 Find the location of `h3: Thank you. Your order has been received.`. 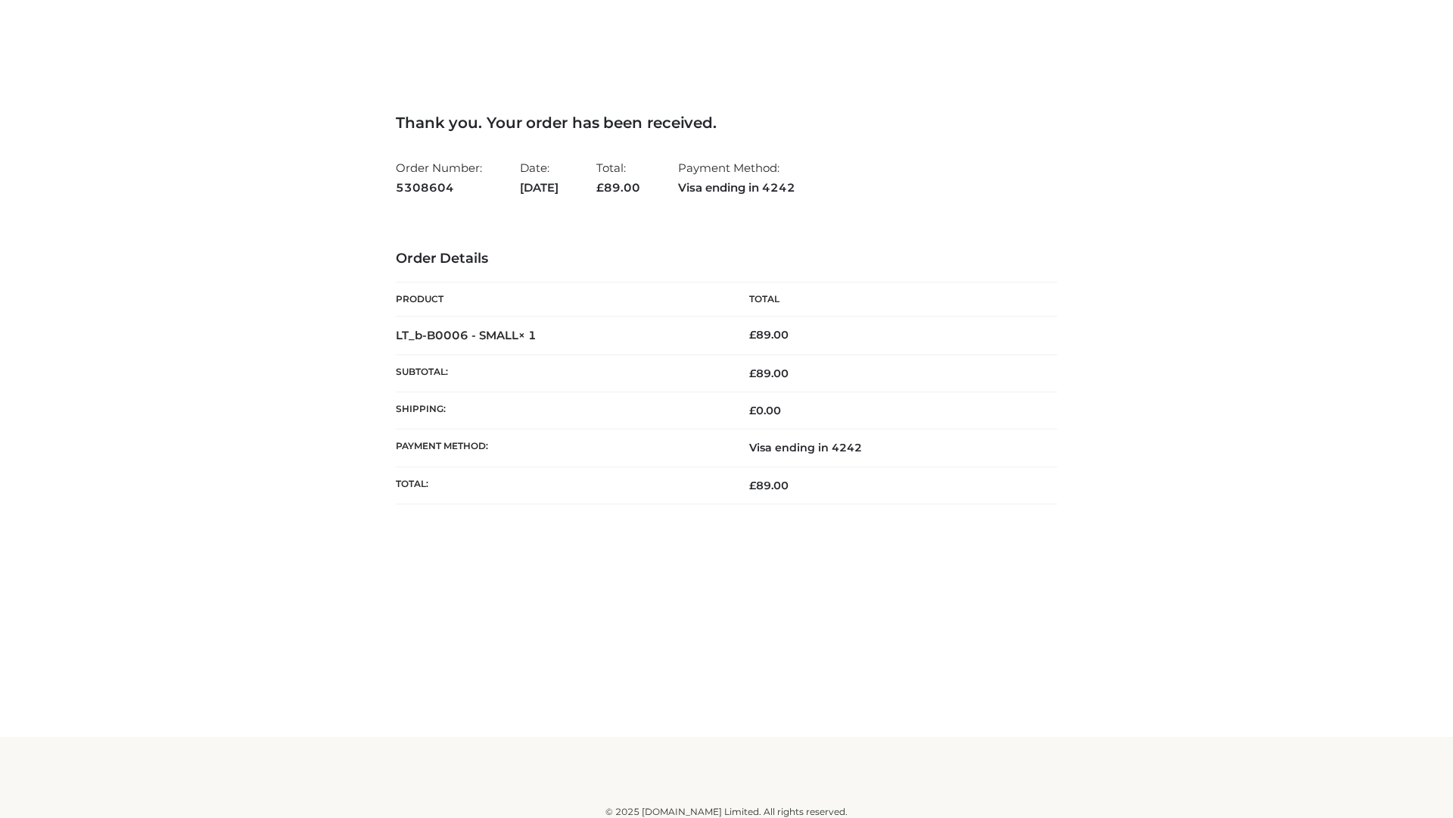

h3: Thank you. Your order has been received. is located at coordinates (727, 123).